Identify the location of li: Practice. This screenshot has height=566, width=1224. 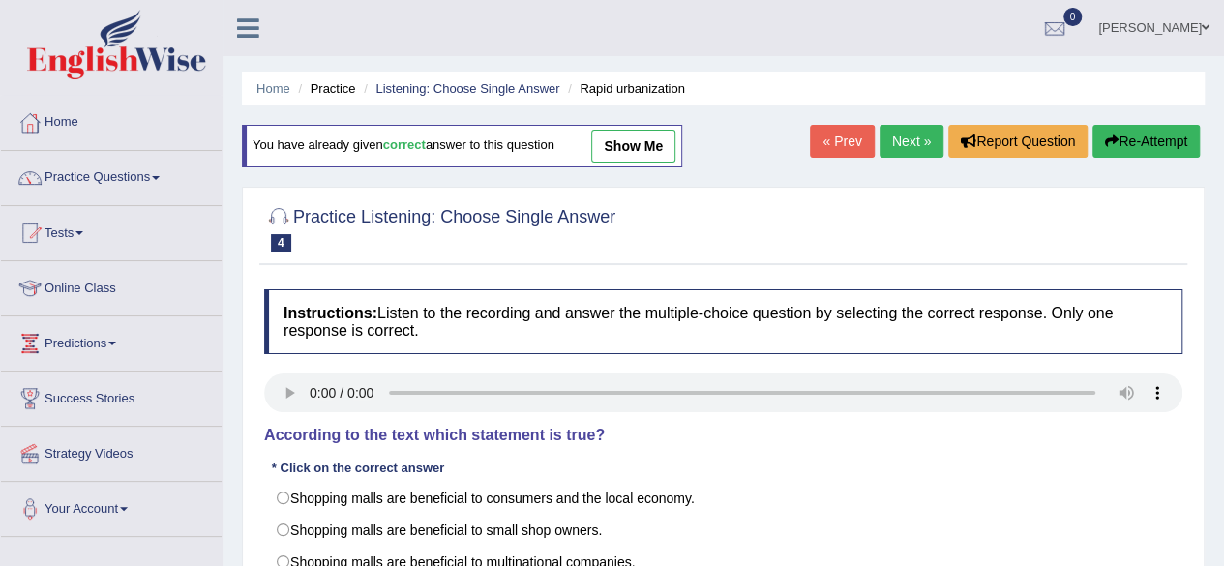
(324, 88).